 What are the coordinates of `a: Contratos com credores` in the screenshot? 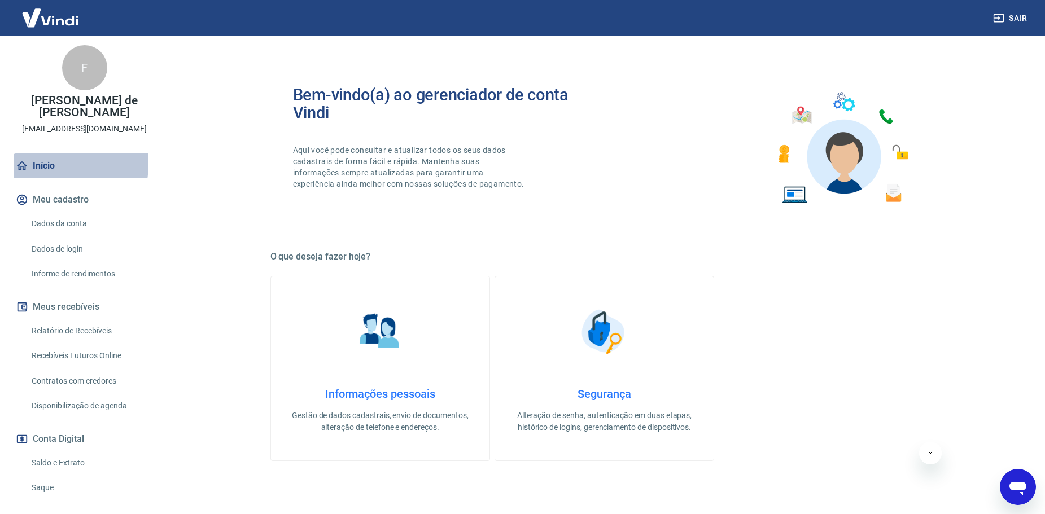 It's located at (91, 381).